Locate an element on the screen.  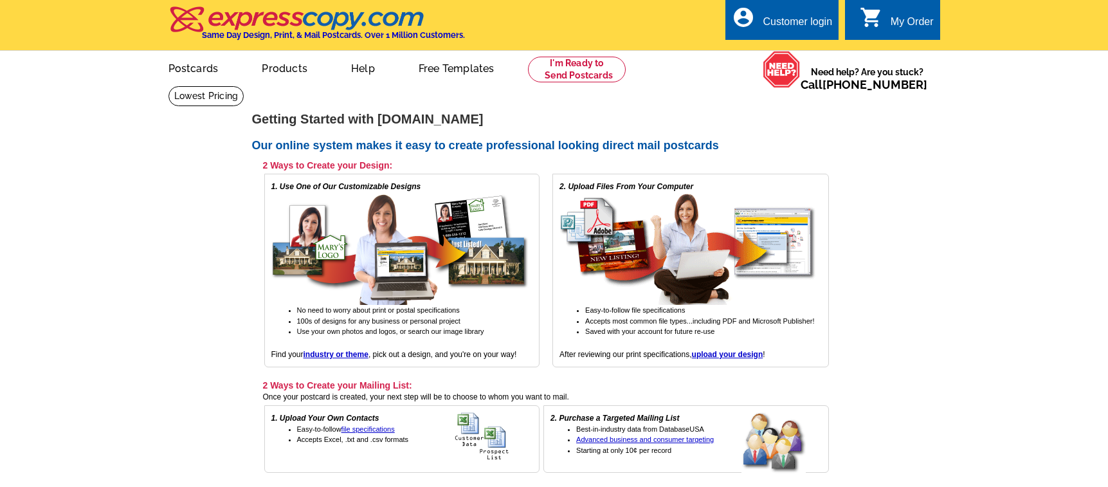
span: Accepts Excel, .txt and .csv formats is located at coordinates (353, 439).